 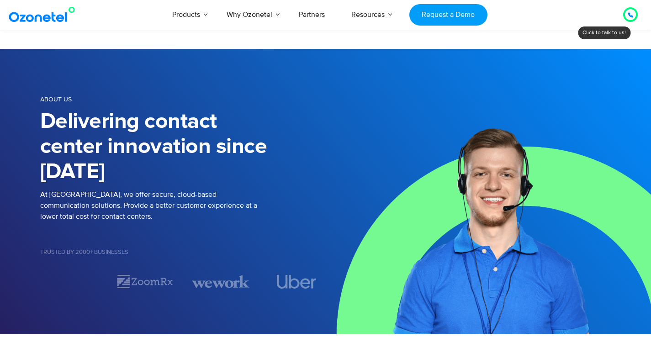 I want to click on div: Image Carousel, so click(x=183, y=281).